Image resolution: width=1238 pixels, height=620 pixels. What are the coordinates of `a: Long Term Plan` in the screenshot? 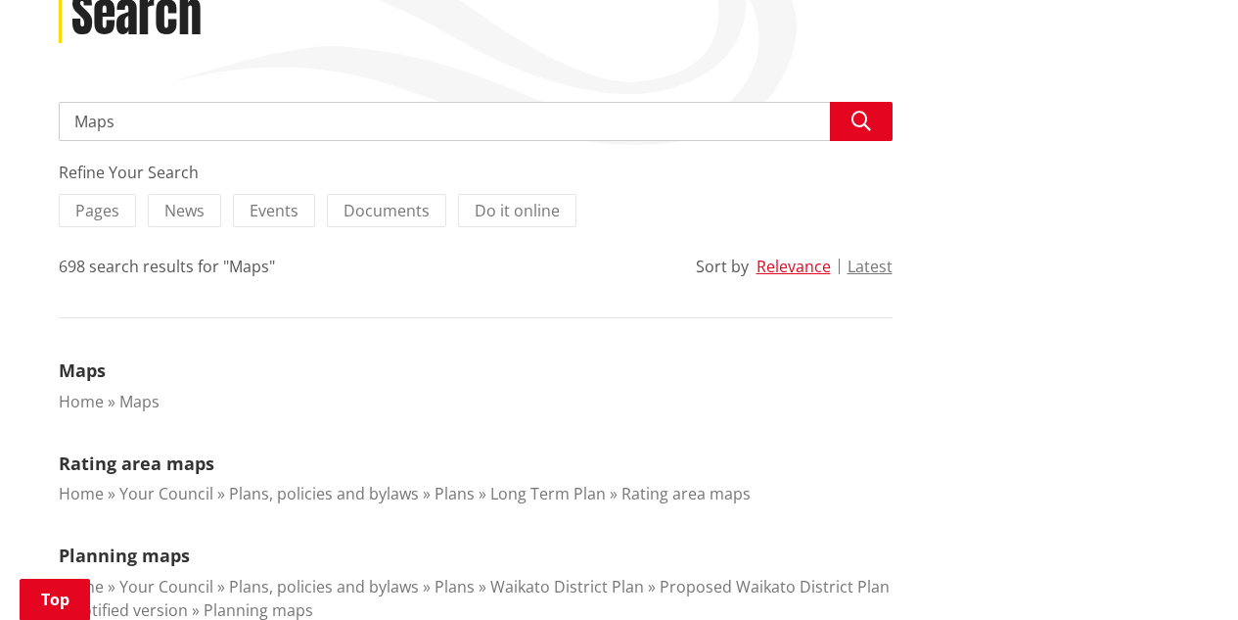 It's located at (548, 493).